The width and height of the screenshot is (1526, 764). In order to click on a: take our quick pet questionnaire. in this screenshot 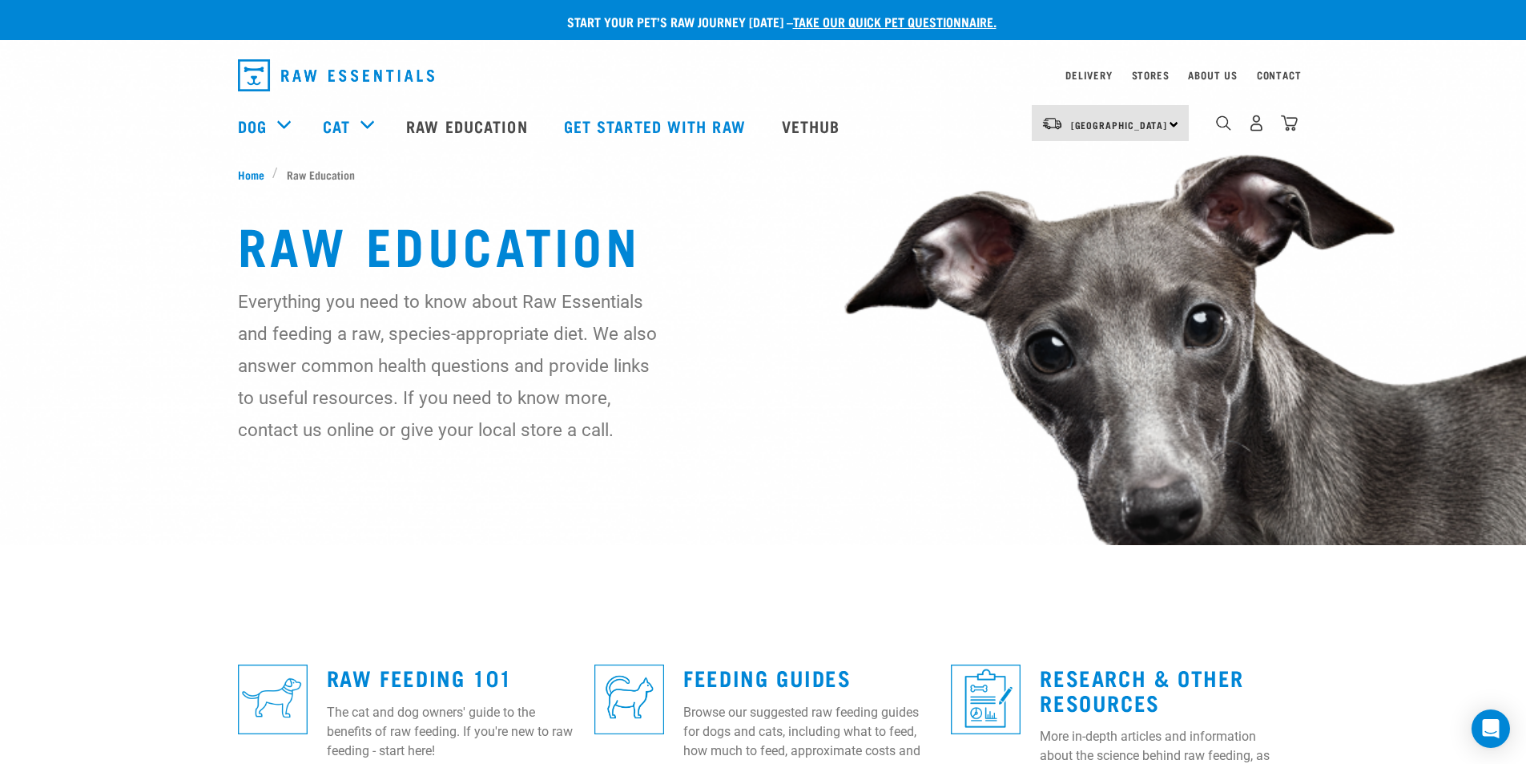, I will do `click(895, 21)`.